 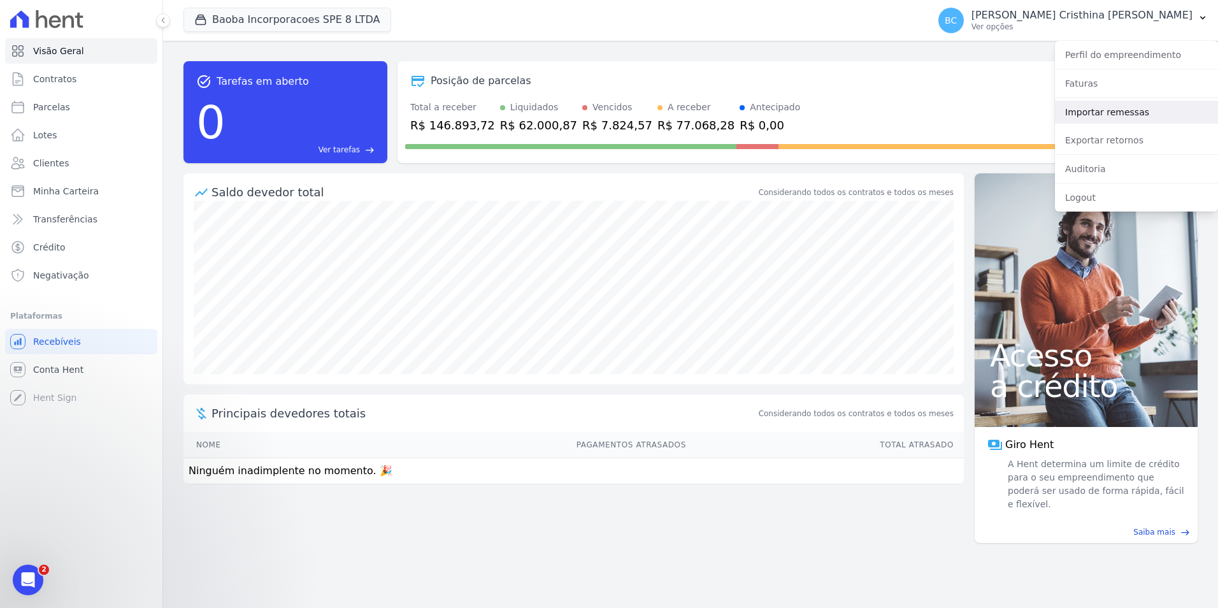 What do you see at coordinates (1086, 386) in the screenshot?
I see `span: a crédito` at bounding box center [1086, 386].